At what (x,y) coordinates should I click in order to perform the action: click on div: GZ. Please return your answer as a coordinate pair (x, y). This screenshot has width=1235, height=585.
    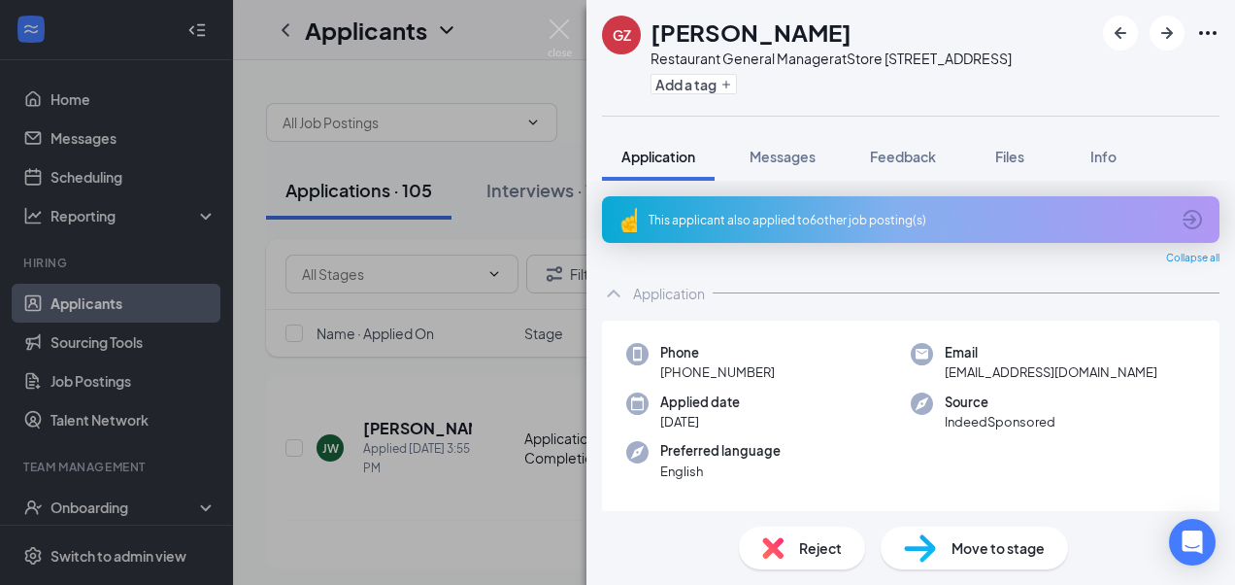
    Looking at the image, I should click on (621, 35).